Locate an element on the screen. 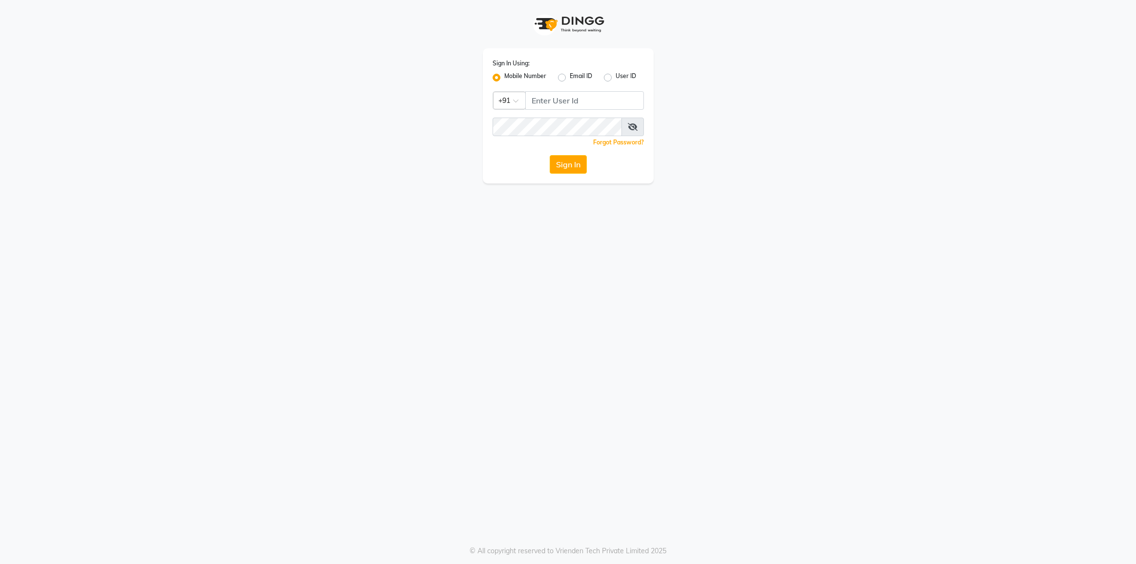 The image size is (1136, 564). label: Email ID is located at coordinates (581, 78).